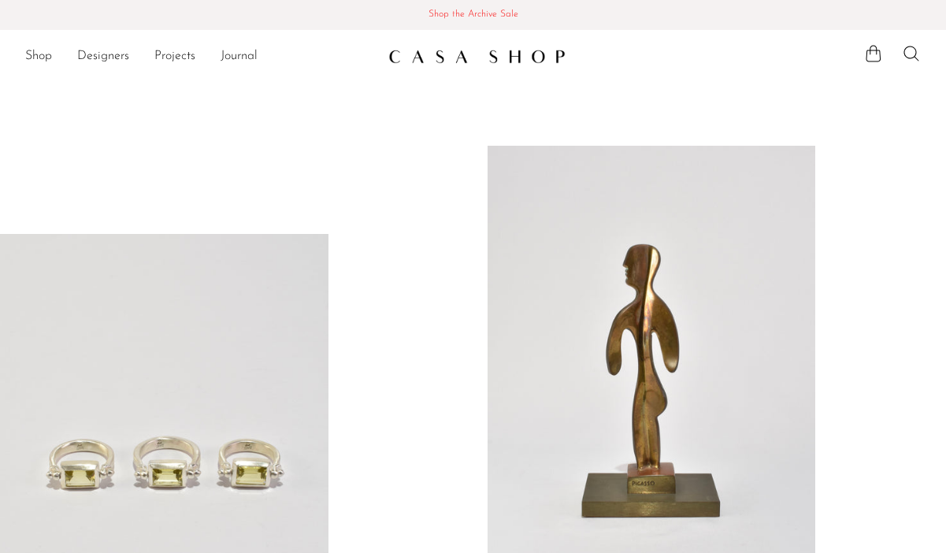 This screenshot has width=946, height=553. What do you see at coordinates (200, 57) in the screenshot?
I see `nav: Desktop navigation` at bounding box center [200, 57].